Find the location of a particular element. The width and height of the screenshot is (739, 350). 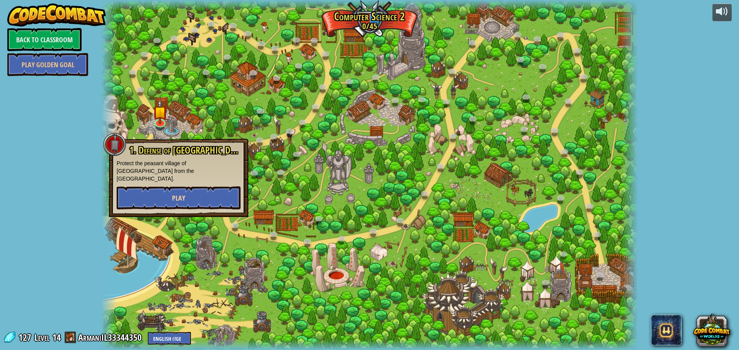

button: Adjust volume is located at coordinates (722, 12).